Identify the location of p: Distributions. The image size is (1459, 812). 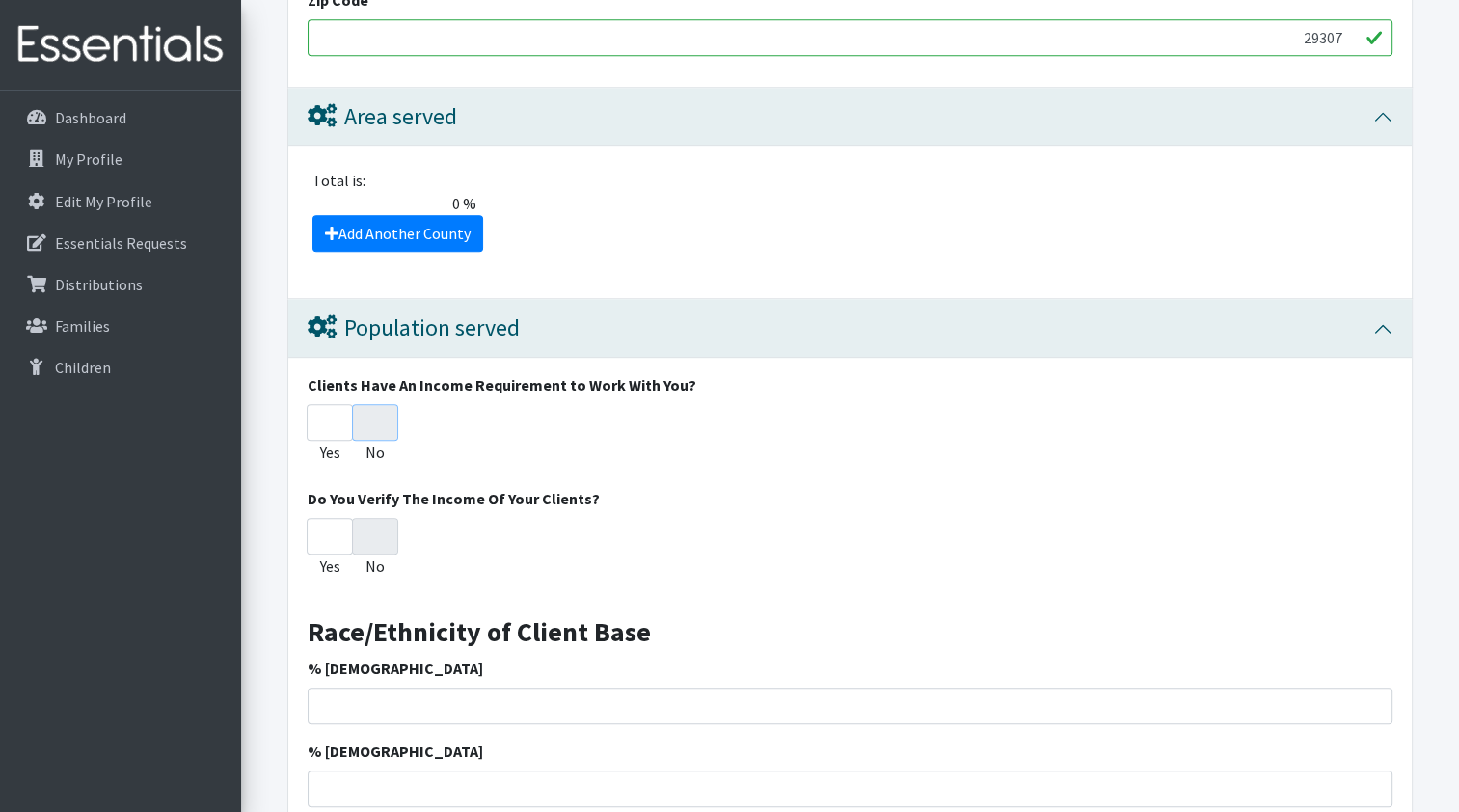
(98, 284).